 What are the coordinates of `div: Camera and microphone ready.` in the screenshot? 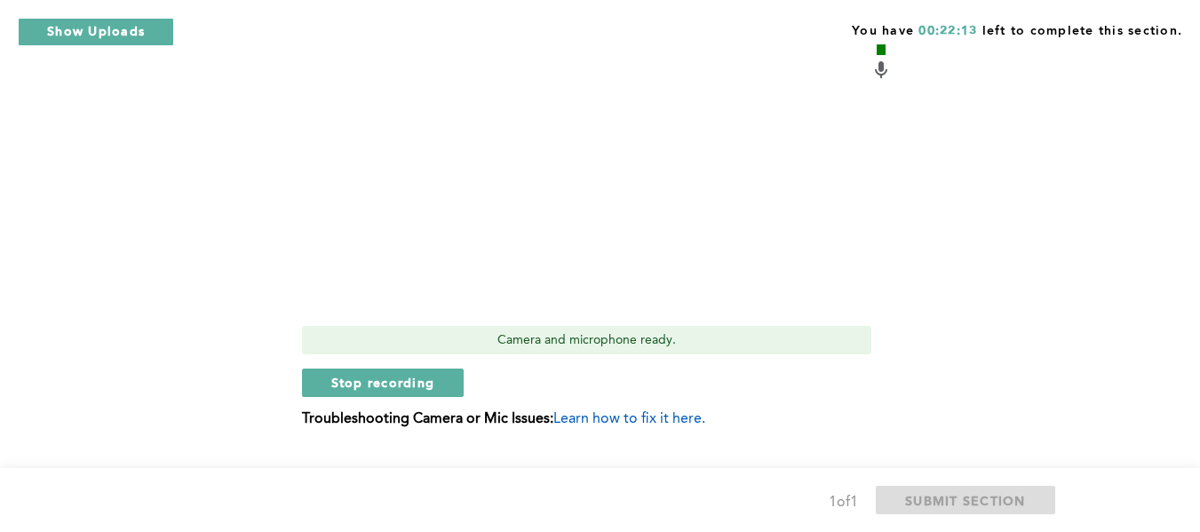 It's located at (586, 340).